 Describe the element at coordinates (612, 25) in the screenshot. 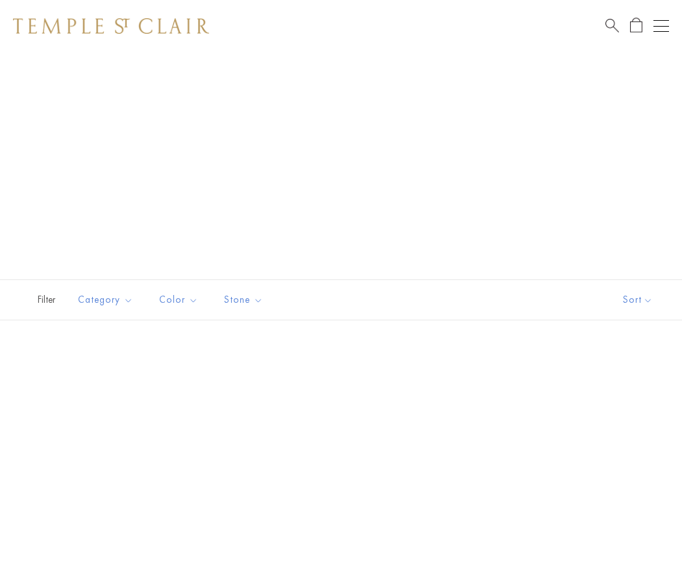

I see `a: Search` at that location.